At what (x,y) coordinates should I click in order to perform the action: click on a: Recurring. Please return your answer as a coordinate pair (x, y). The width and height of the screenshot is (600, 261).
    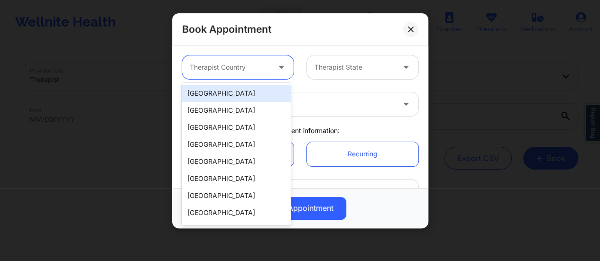
    Looking at the image, I should click on (363, 154).